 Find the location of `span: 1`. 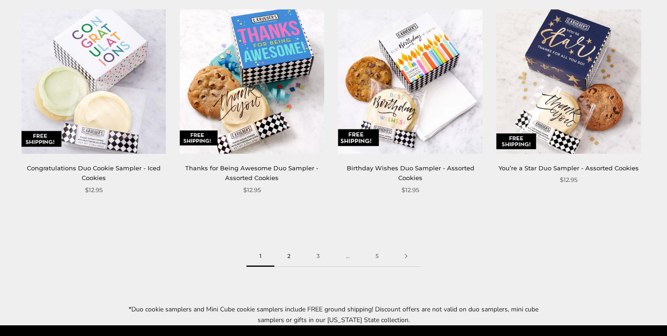

span: 1 is located at coordinates (260, 256).